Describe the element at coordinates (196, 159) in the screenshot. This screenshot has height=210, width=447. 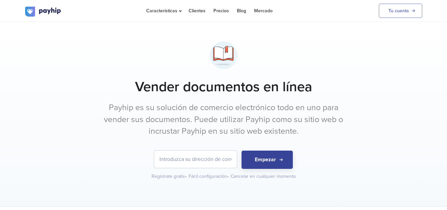
I see `input: Introduzca su dirección de correo electrónico` at that location.